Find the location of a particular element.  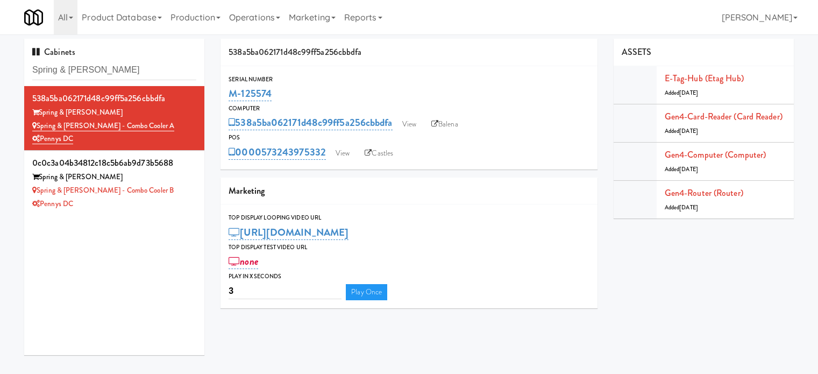

img: Micromart is located at coordinates (33, 17).